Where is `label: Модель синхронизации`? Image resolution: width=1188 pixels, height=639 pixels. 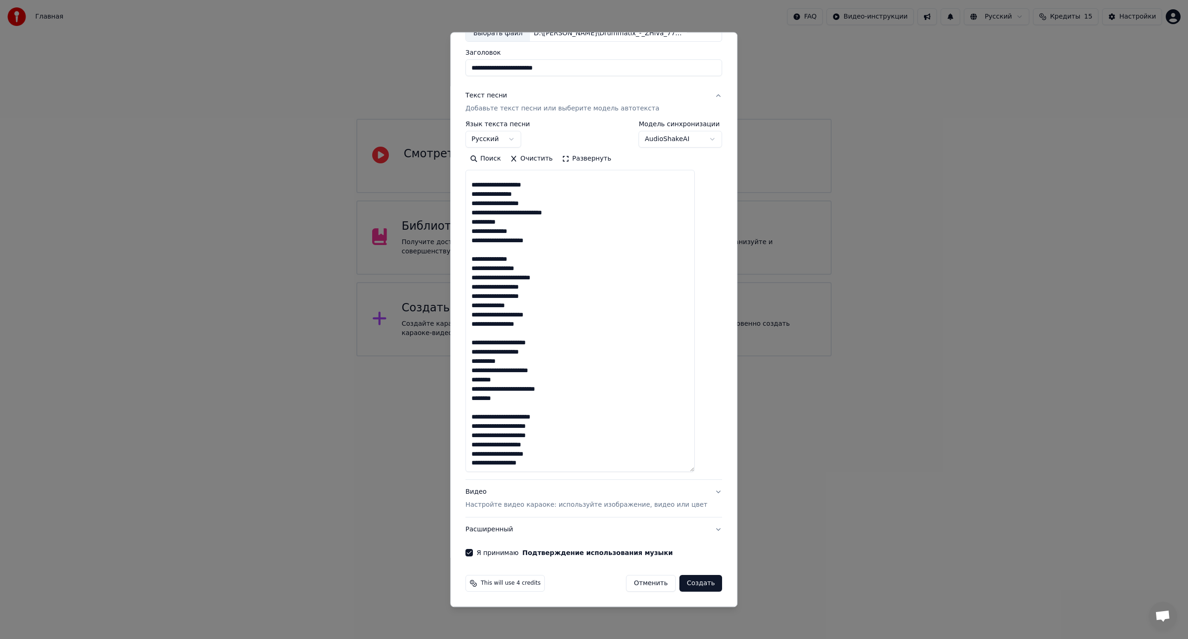
label: Модель синхронизации is located at coordinates (681, 124).